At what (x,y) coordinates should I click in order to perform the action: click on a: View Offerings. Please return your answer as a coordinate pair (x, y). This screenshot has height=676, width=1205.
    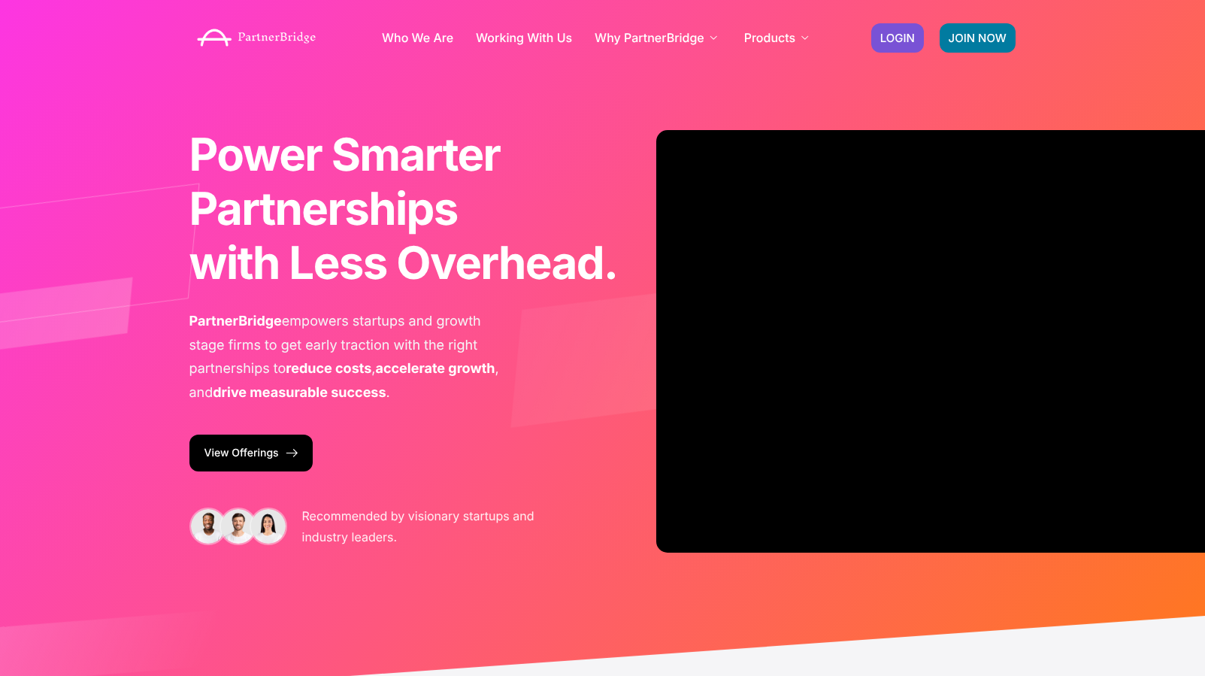
    Looking at the image, I should click on (251, 452).